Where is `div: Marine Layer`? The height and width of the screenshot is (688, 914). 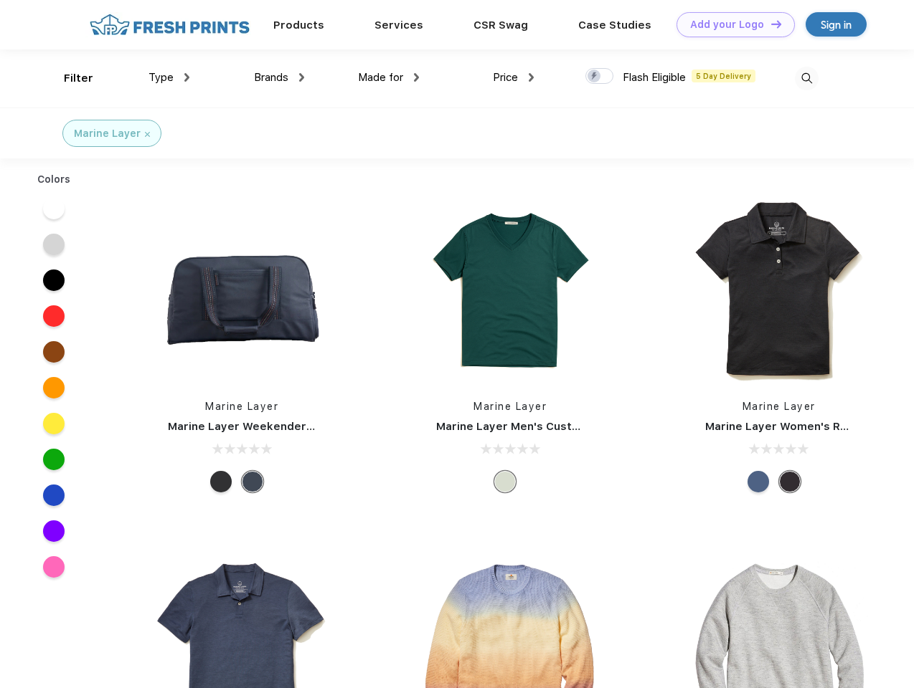 div: Marine Layer is located at coordinates (107, 133).